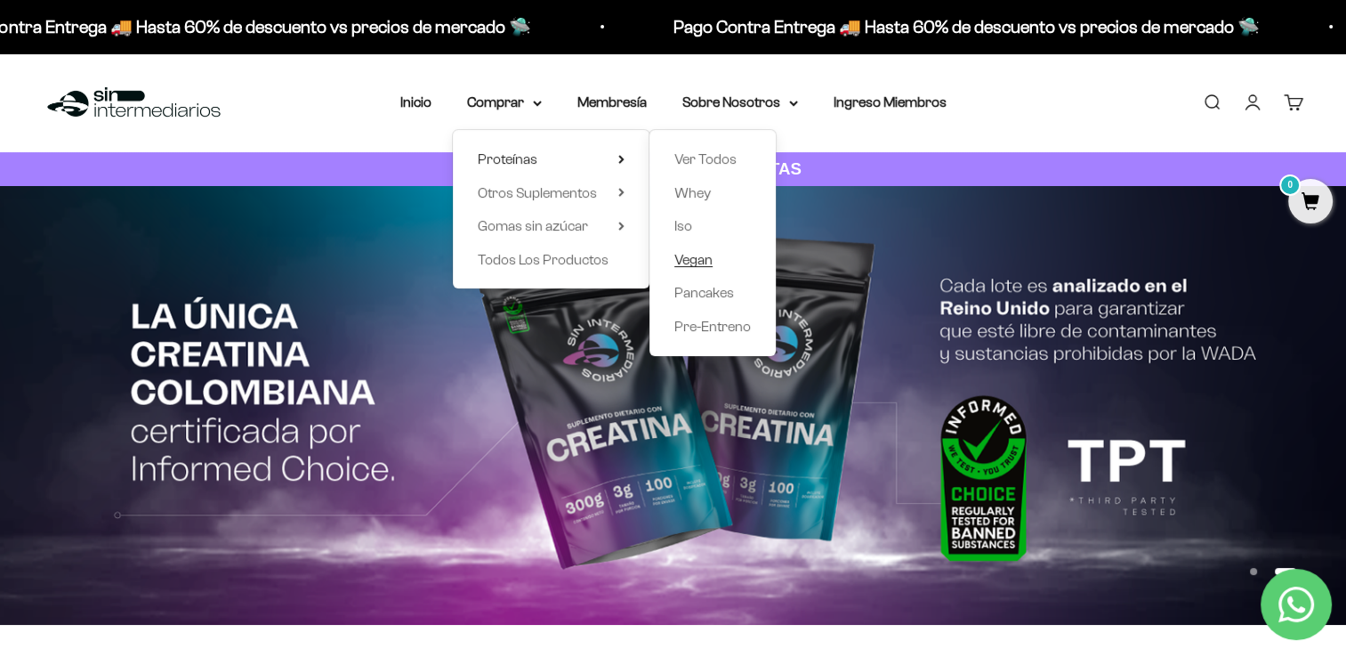 The image size is (1346, 657). What do you see at coordinates (507, 158) in the screenshot?
I see `span: Proteínas` at bounding box center [507, 158].